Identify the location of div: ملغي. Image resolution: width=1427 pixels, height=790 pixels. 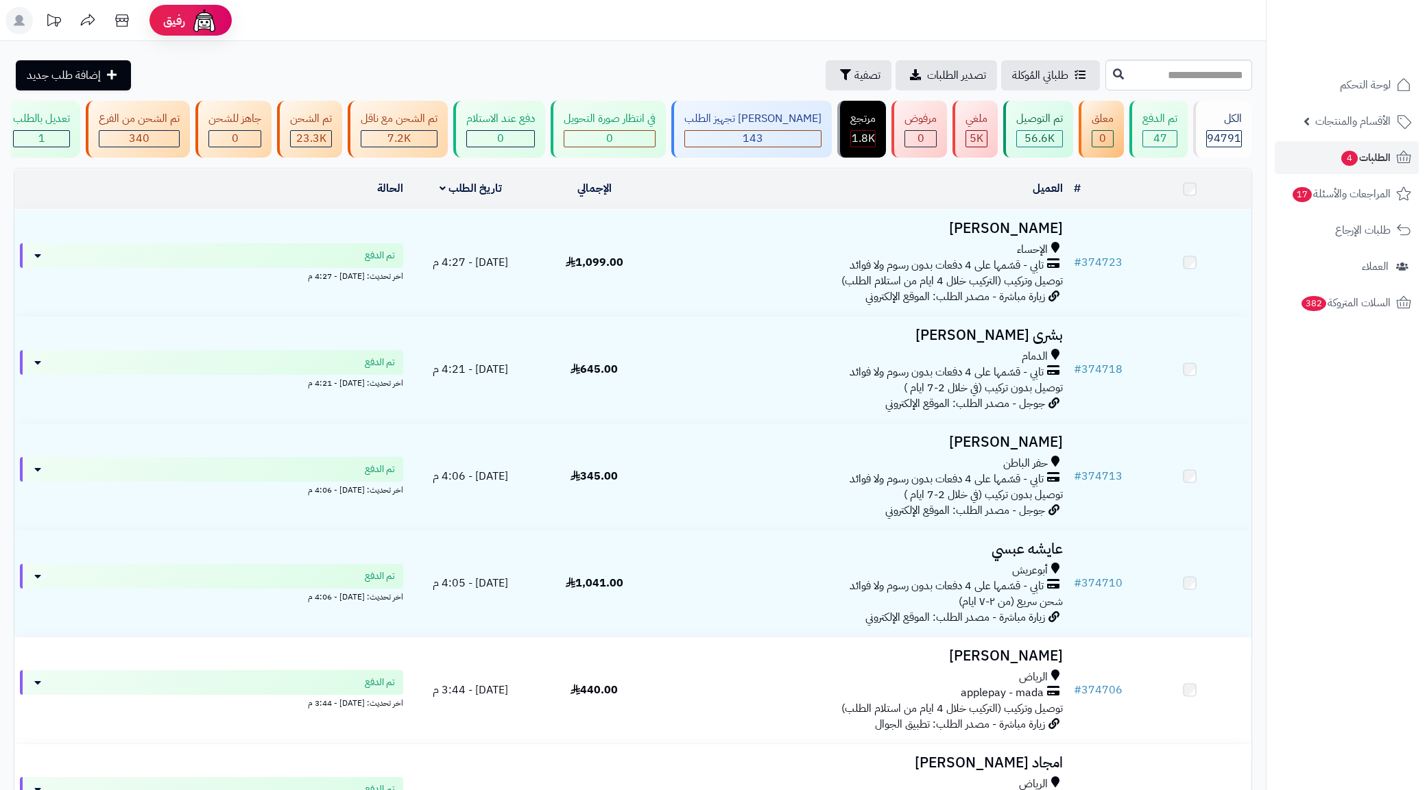
(976, 119).